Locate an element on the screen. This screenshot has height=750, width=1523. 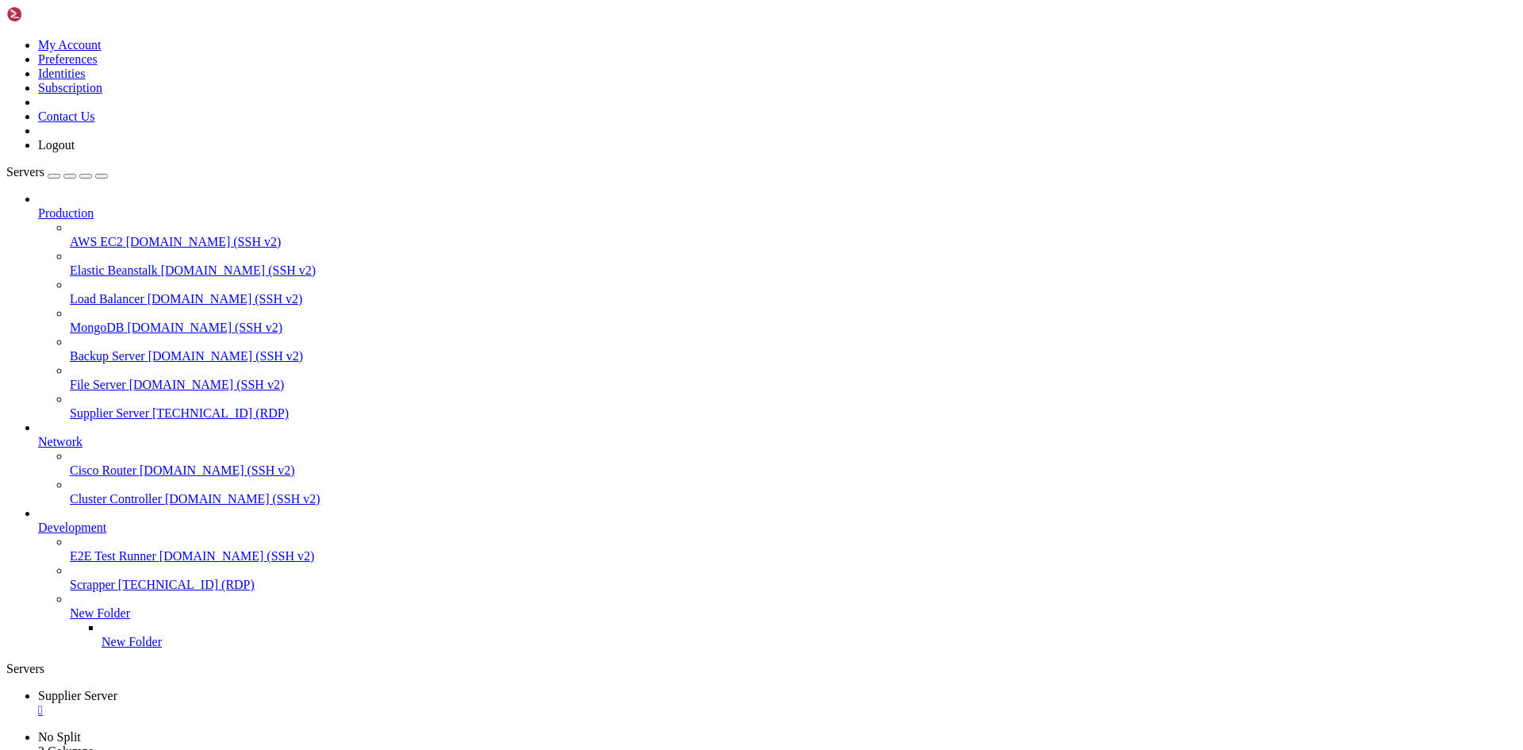
span: E2E Test Runner is located at coordinates (113, 555).